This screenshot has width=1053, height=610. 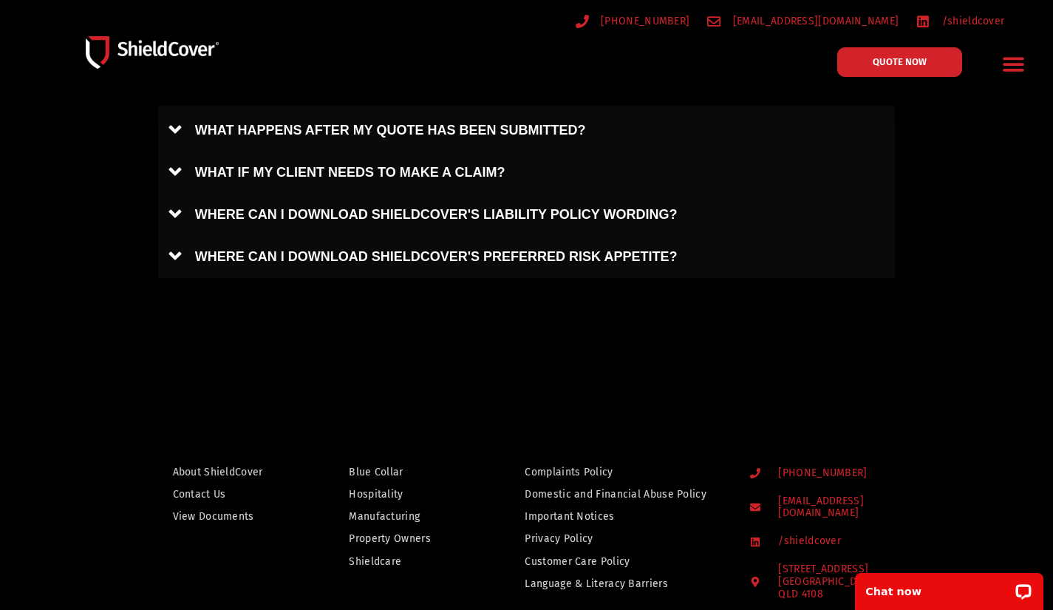 I want to click on button: Open LiveChat chat widget, so click(x=179, y=28).